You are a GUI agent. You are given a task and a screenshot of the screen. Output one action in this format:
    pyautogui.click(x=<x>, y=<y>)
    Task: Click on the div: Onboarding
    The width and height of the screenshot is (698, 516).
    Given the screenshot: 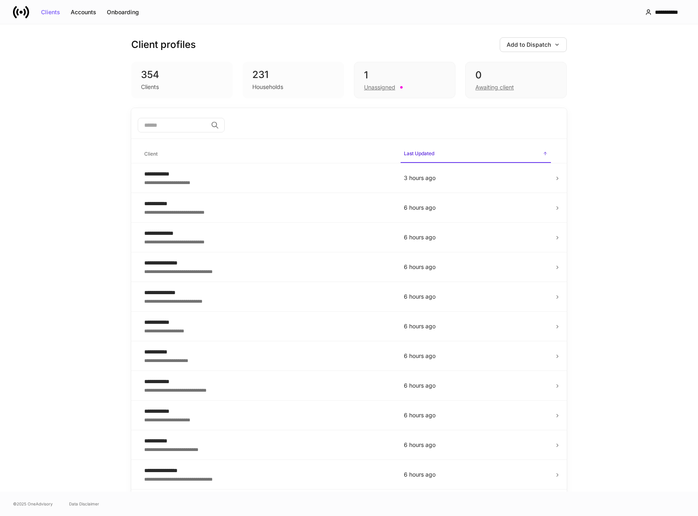 What is the action you would take?
    pyautogui.click(x=123, y=12)
    